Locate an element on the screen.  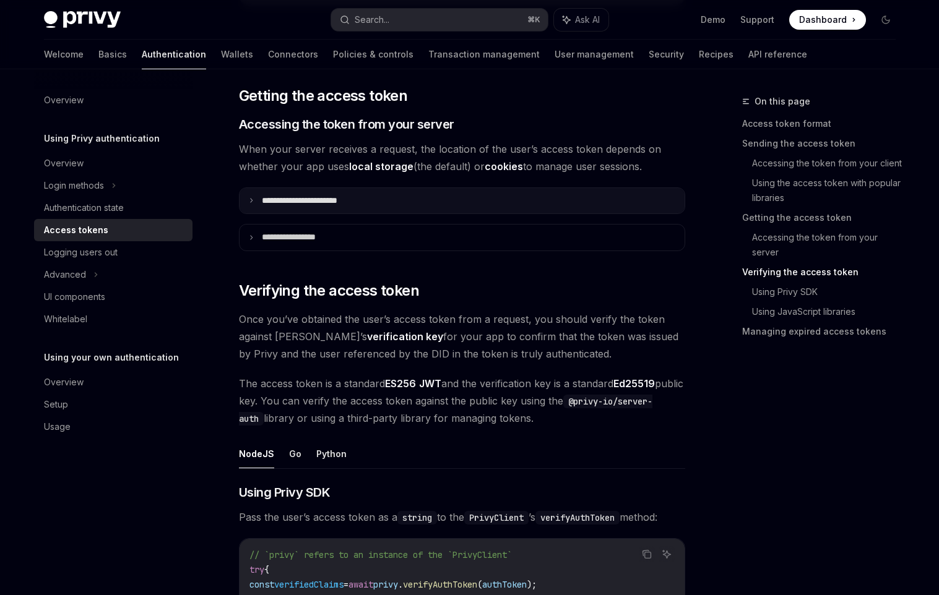
a: UI components is located at coordinates (113, 297).